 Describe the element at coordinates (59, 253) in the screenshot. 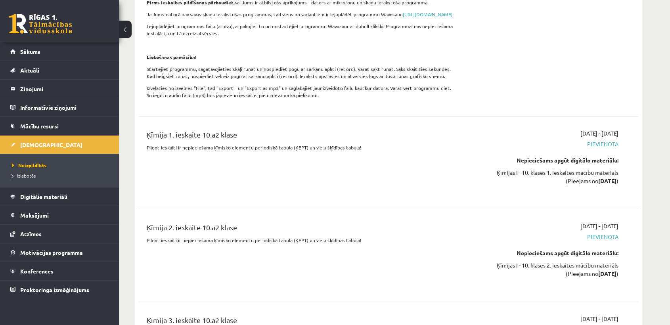

I see `a: Motivācijas programma` at that location.